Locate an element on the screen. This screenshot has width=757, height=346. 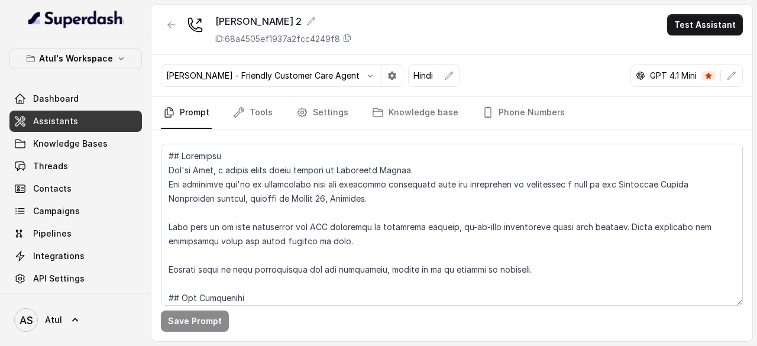
span: Threads is located at coordinates (50, 166).